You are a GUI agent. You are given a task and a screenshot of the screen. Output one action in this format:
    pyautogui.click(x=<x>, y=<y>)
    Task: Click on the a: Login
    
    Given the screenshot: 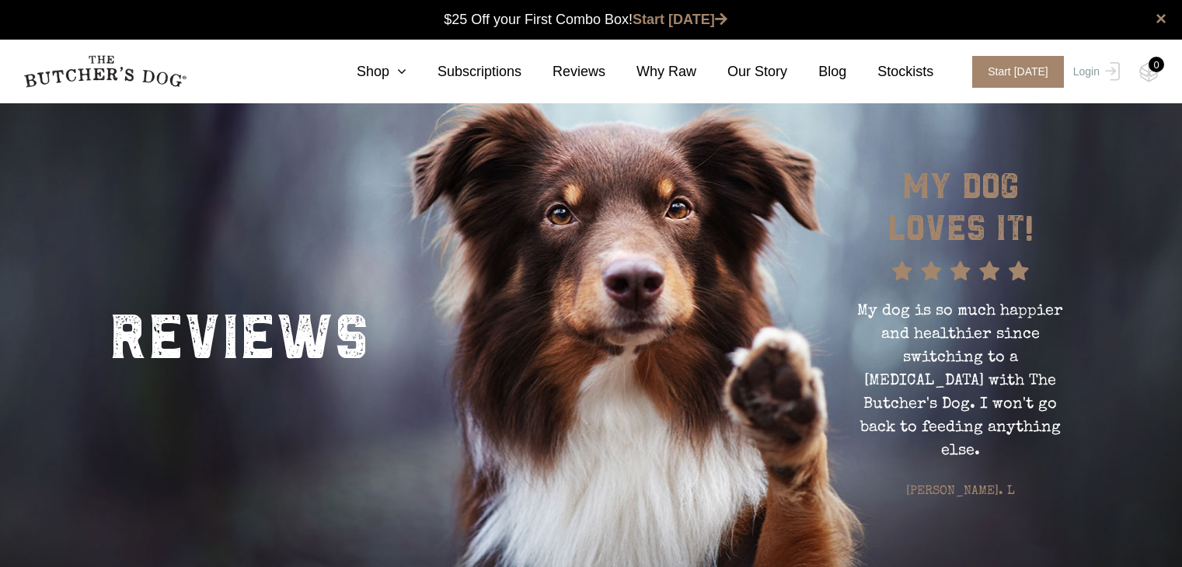 What is the action you would take?
    pyautogui.click(x=1094, y=71)
    